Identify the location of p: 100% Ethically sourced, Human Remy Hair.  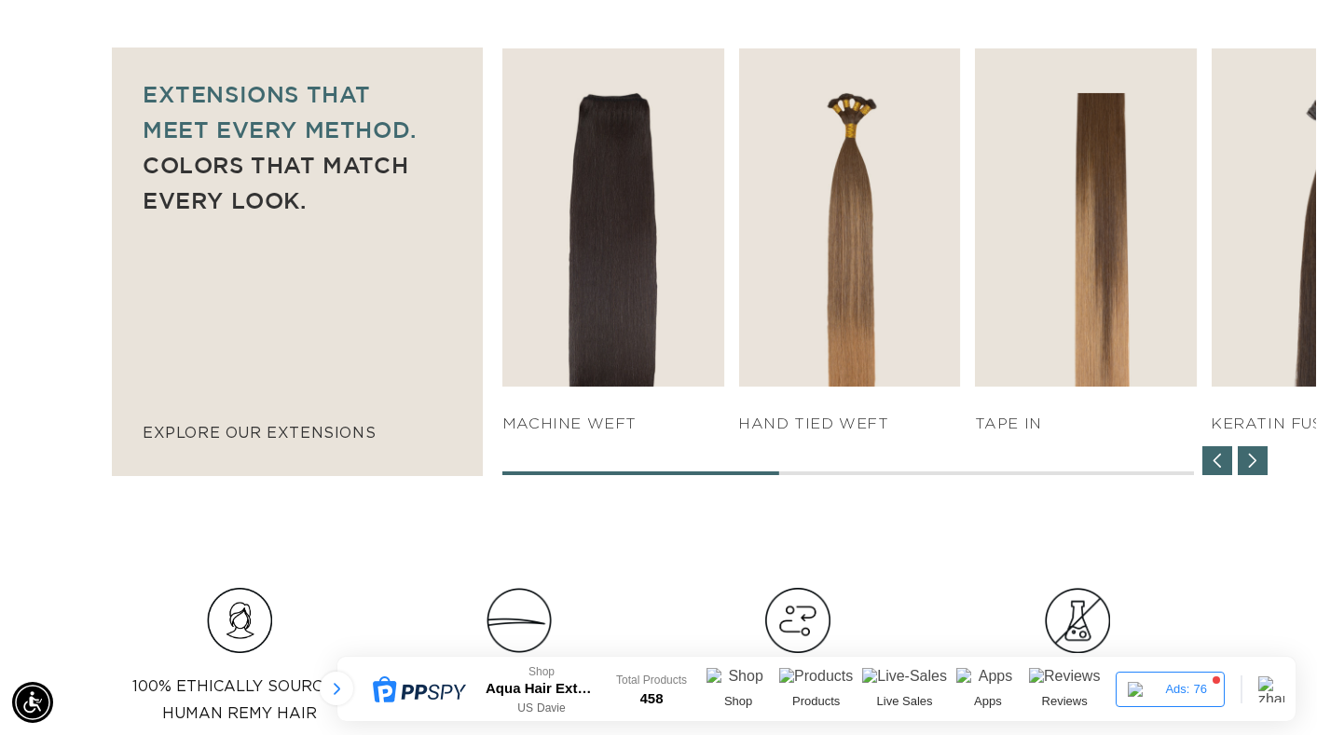
(240, 701).